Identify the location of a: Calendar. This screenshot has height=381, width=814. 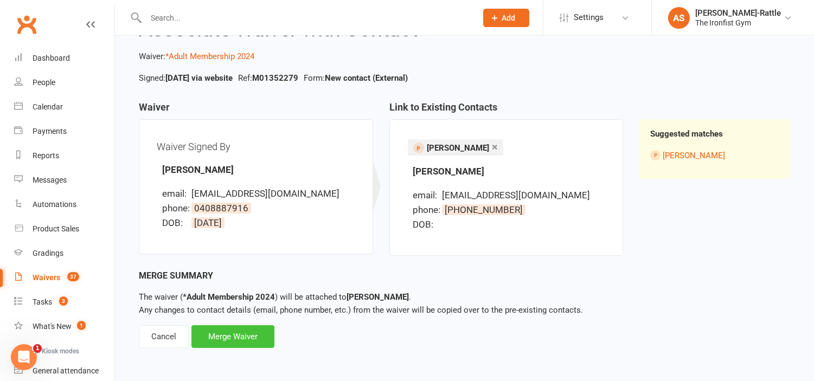
(64, 107).